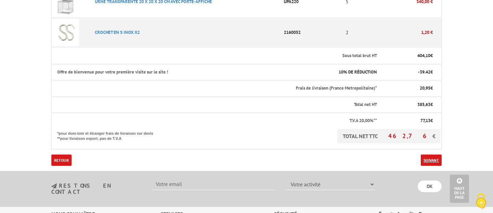 This screenshot has width=493, height=213. Describe the element at coordinates (215, 56) in the screenshot. I see `th: Sous total brut HT` at that location.